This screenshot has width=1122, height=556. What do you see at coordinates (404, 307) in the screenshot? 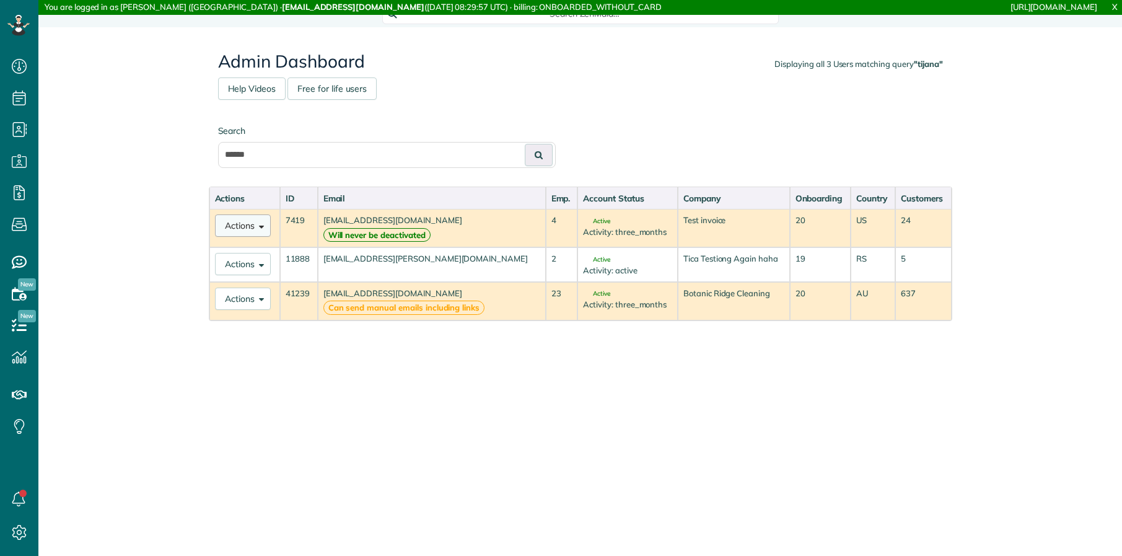
I see `strong: Can send manual emails including links` at bounding box center [404, 307].